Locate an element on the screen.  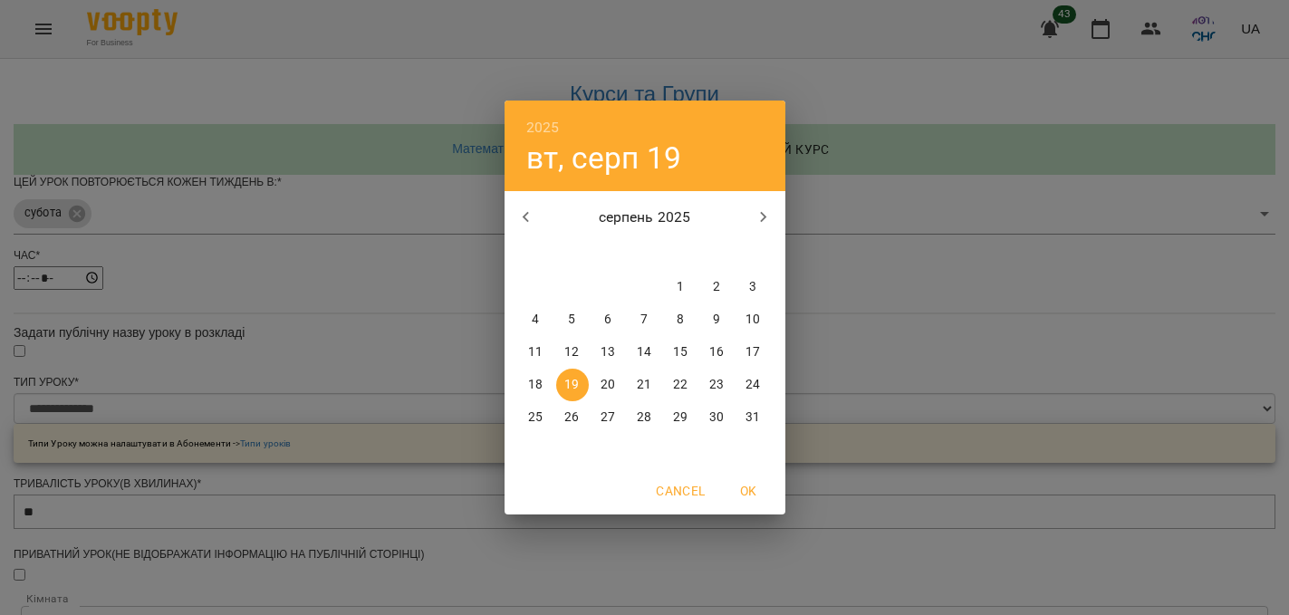
span: OK is located at coordinates (749, 491).